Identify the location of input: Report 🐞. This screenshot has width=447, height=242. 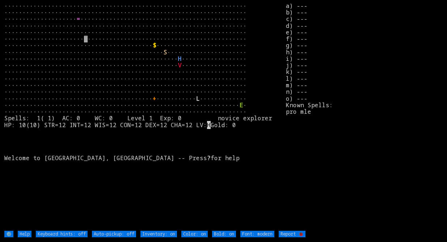
(292, 234).